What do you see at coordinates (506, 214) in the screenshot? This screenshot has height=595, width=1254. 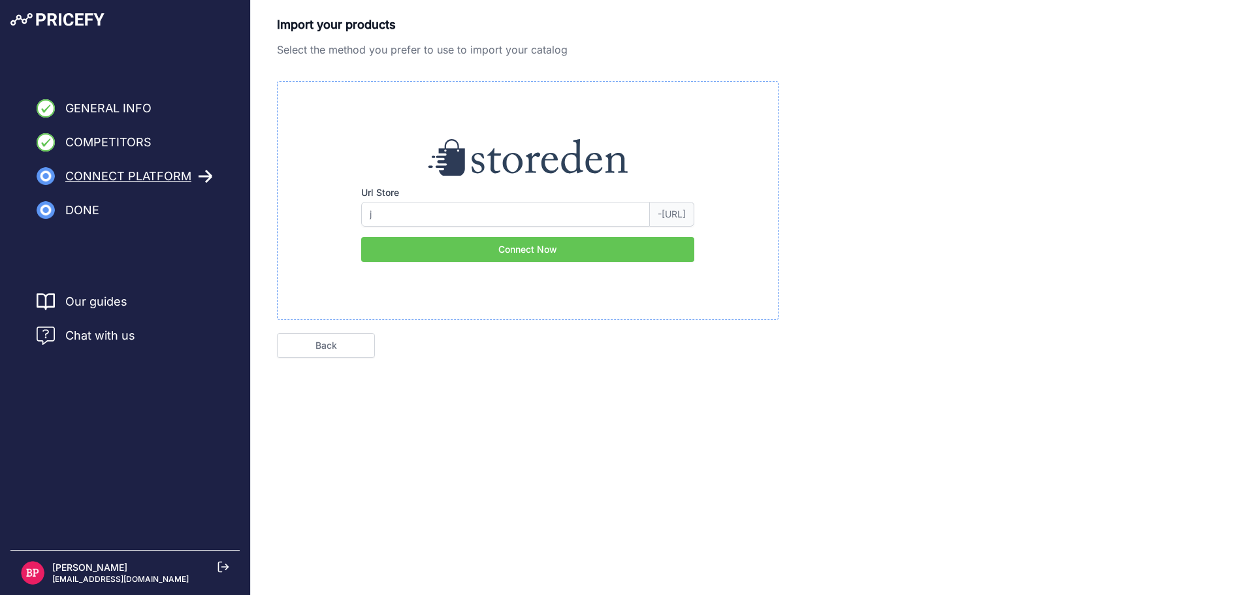 I see `input: Store ID` at bounding box center [506, 214].